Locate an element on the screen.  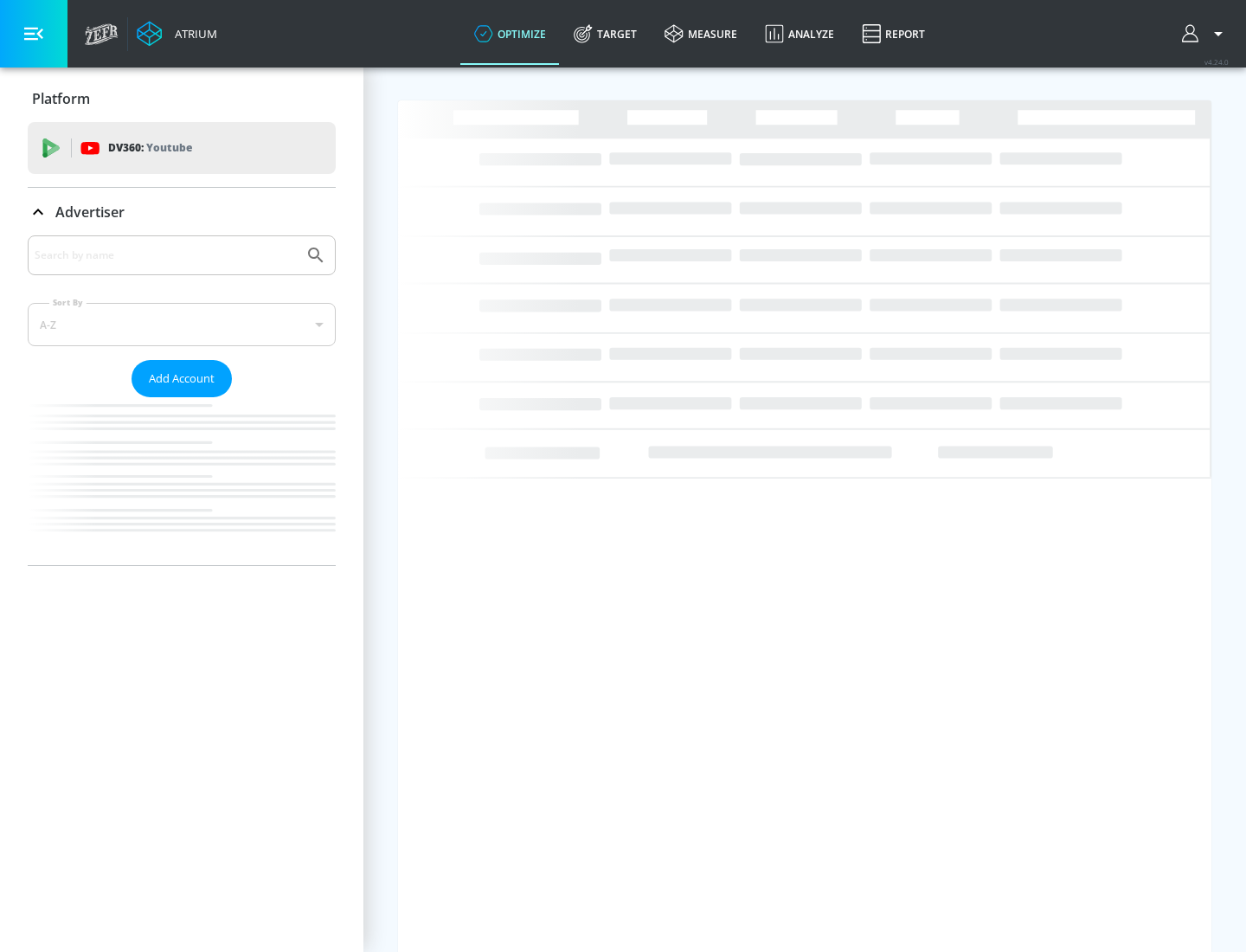
a: Analyze is located at coordinates (800, 34).